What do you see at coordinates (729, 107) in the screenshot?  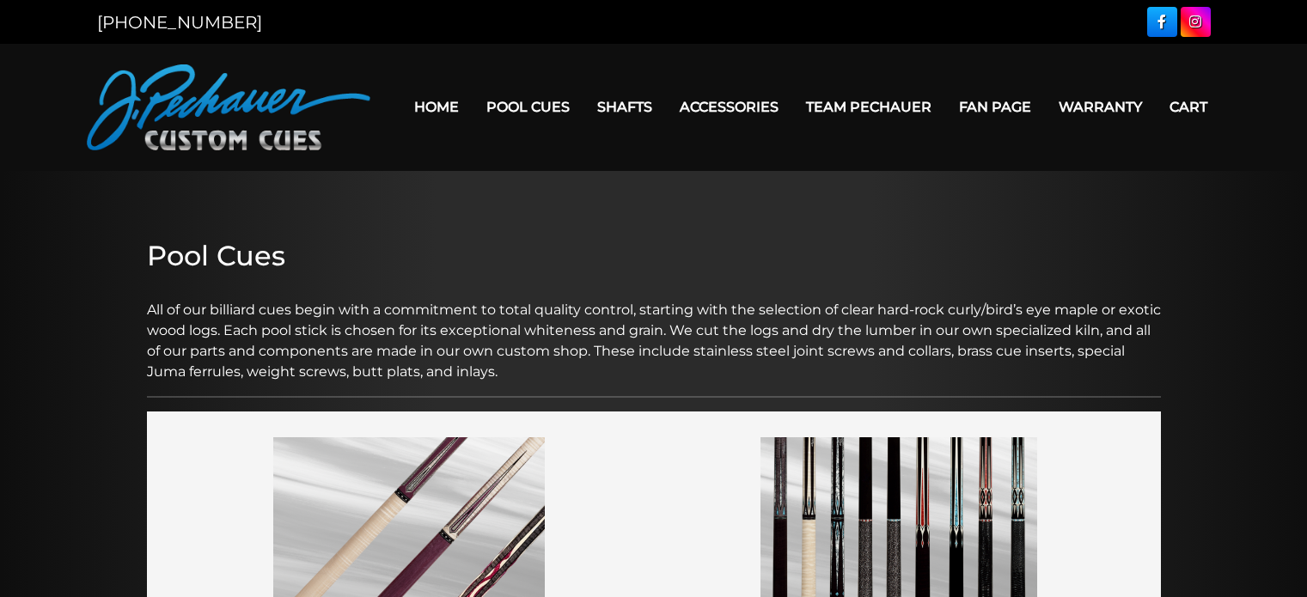 I see `a: Accessories` at bounding box center [729, 107].